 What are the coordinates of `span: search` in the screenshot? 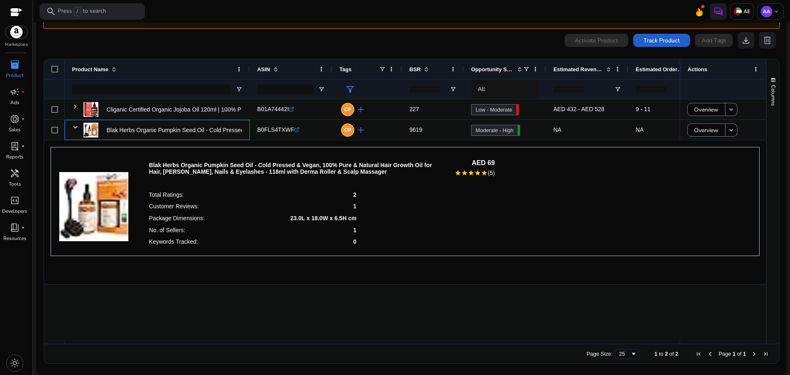 It's located at (51, 12).